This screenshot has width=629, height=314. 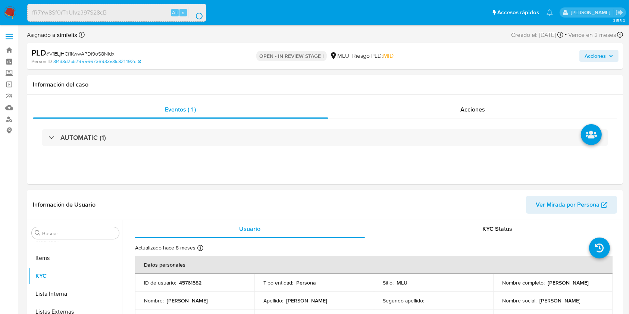 I want to click on button: Acciones, so click(x=599, y=56).